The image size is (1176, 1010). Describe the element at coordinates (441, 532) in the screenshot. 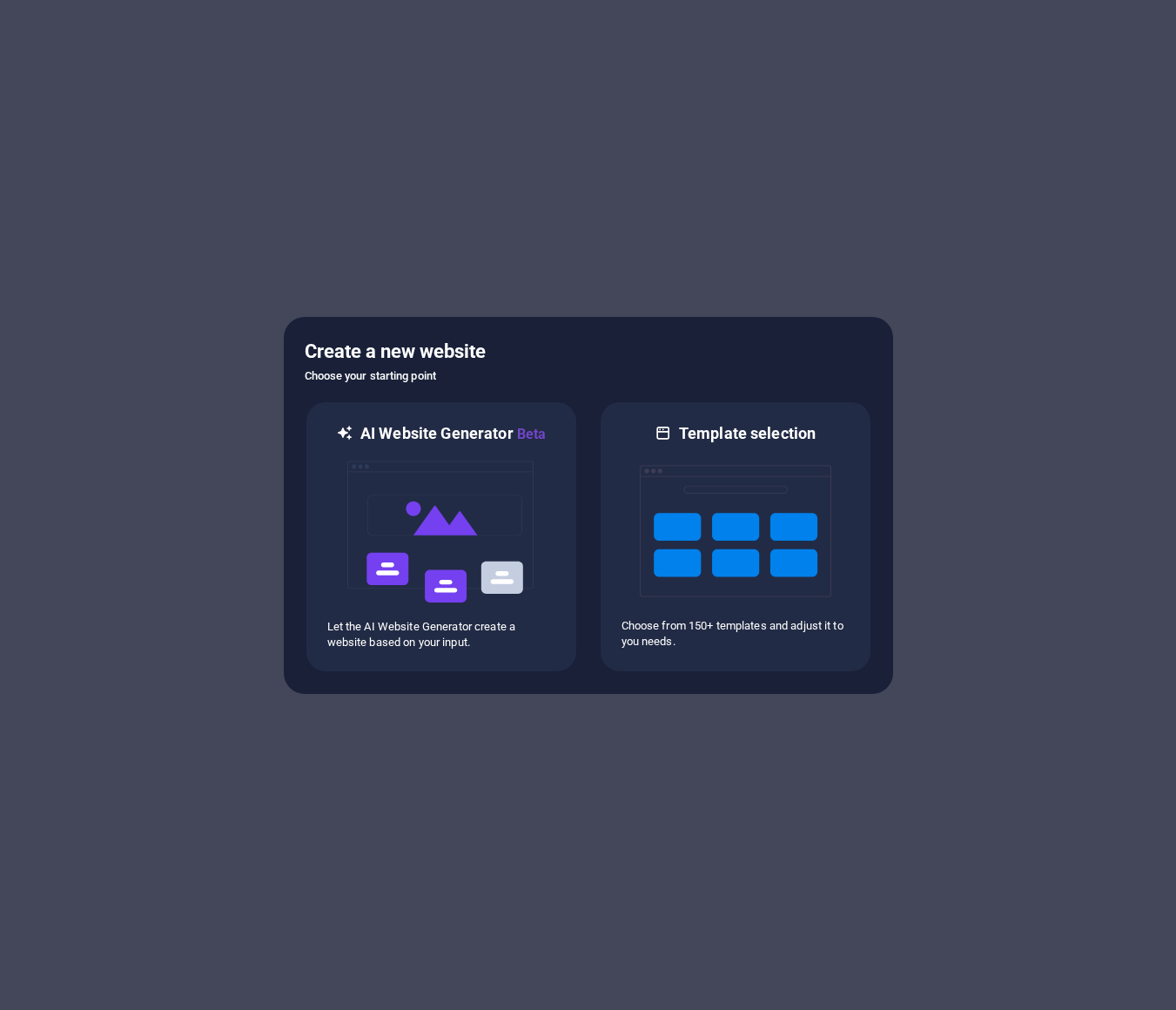

I see `img: ai` at that location.